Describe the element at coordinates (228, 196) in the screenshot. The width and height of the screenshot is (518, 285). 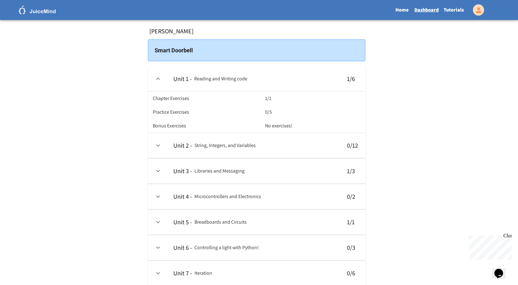
I see `h6: Microcontrollers and Electronics` at that location.